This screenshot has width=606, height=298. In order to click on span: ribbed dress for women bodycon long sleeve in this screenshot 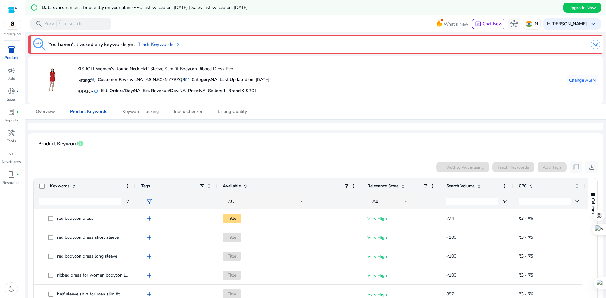, I will do `click(102, 275)`.